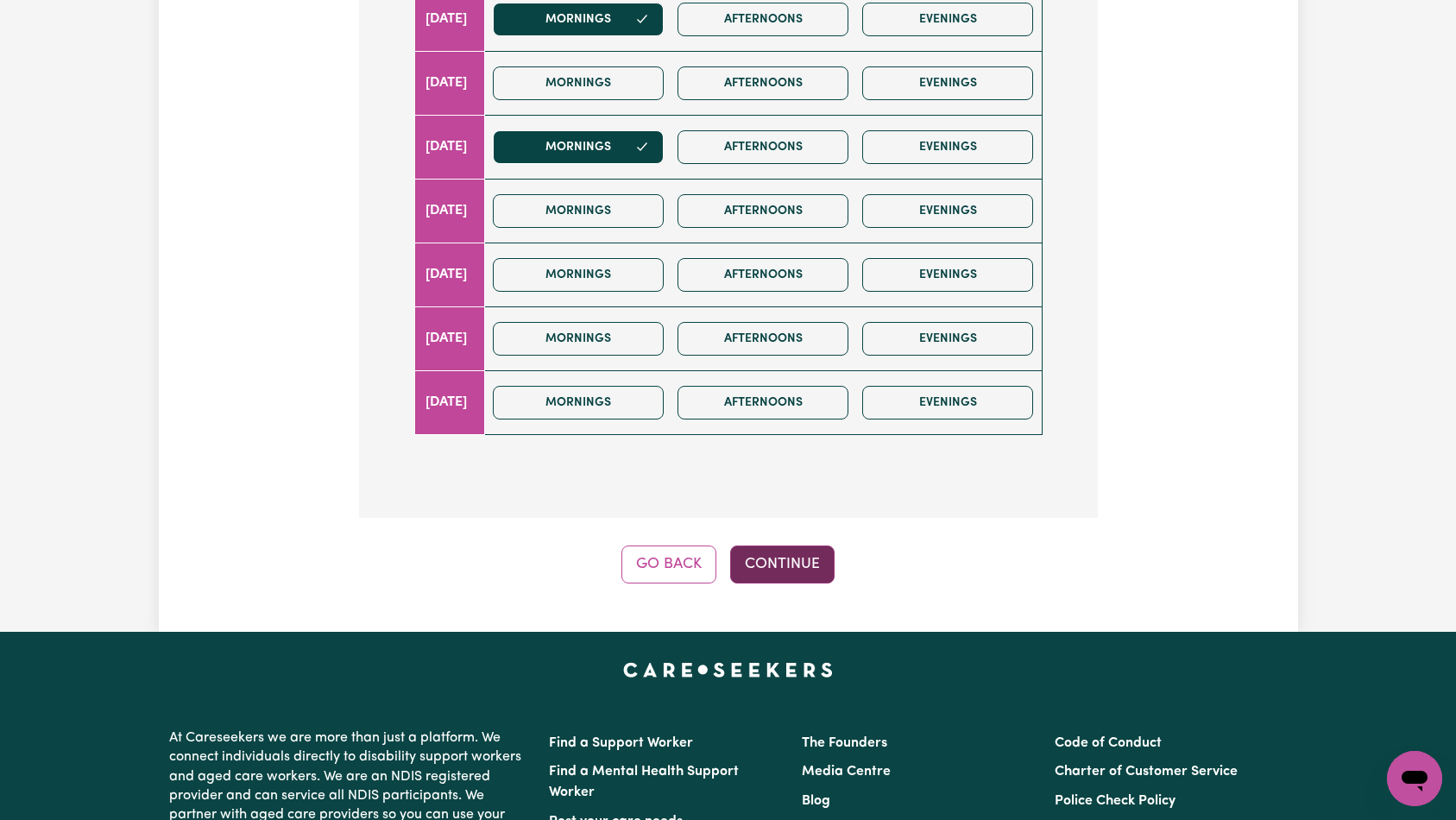  Describe the element at coordinates (728, 669) in the screenshot. I see `a: Careseekers home page` at that location.